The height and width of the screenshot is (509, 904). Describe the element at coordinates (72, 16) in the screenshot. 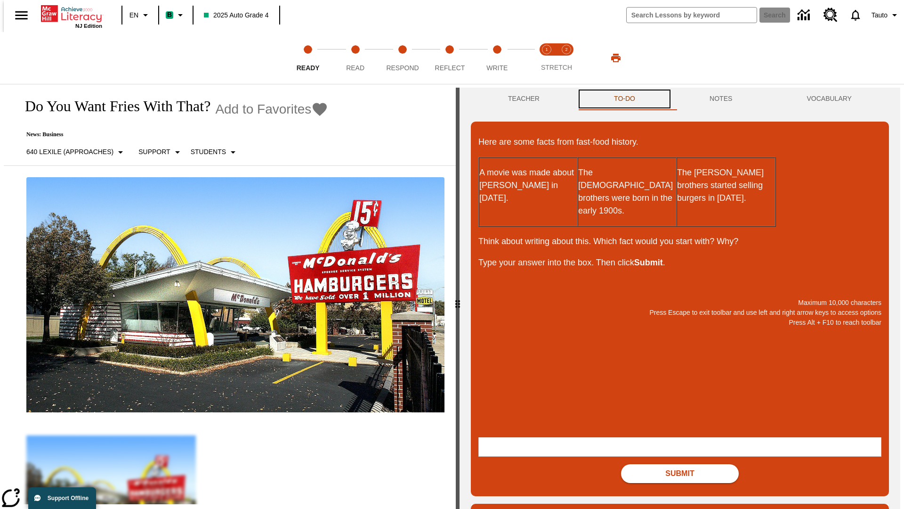

I see `div: Home` at that location.